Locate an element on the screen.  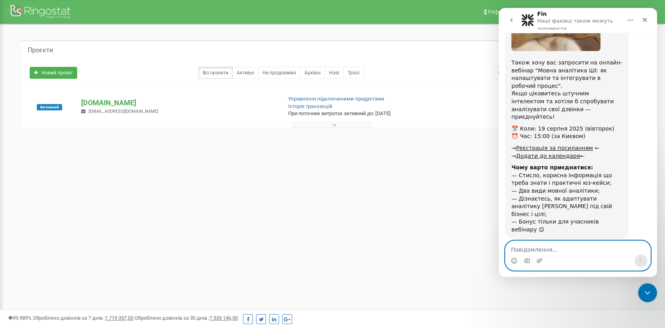
a: Реєстрація за посиланням is located at coordinates (56, 140).